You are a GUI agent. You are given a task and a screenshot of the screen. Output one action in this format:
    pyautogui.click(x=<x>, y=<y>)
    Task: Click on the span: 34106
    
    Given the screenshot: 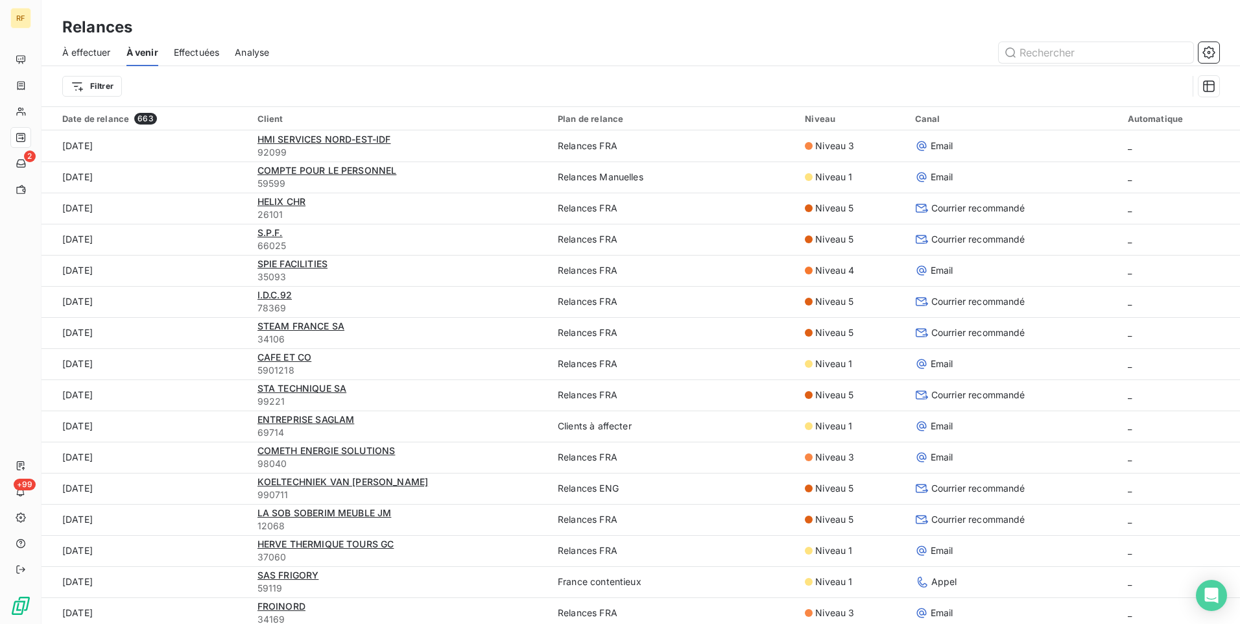 What is the action you would take?
    pyautogui.click(x=399, y=339)
    